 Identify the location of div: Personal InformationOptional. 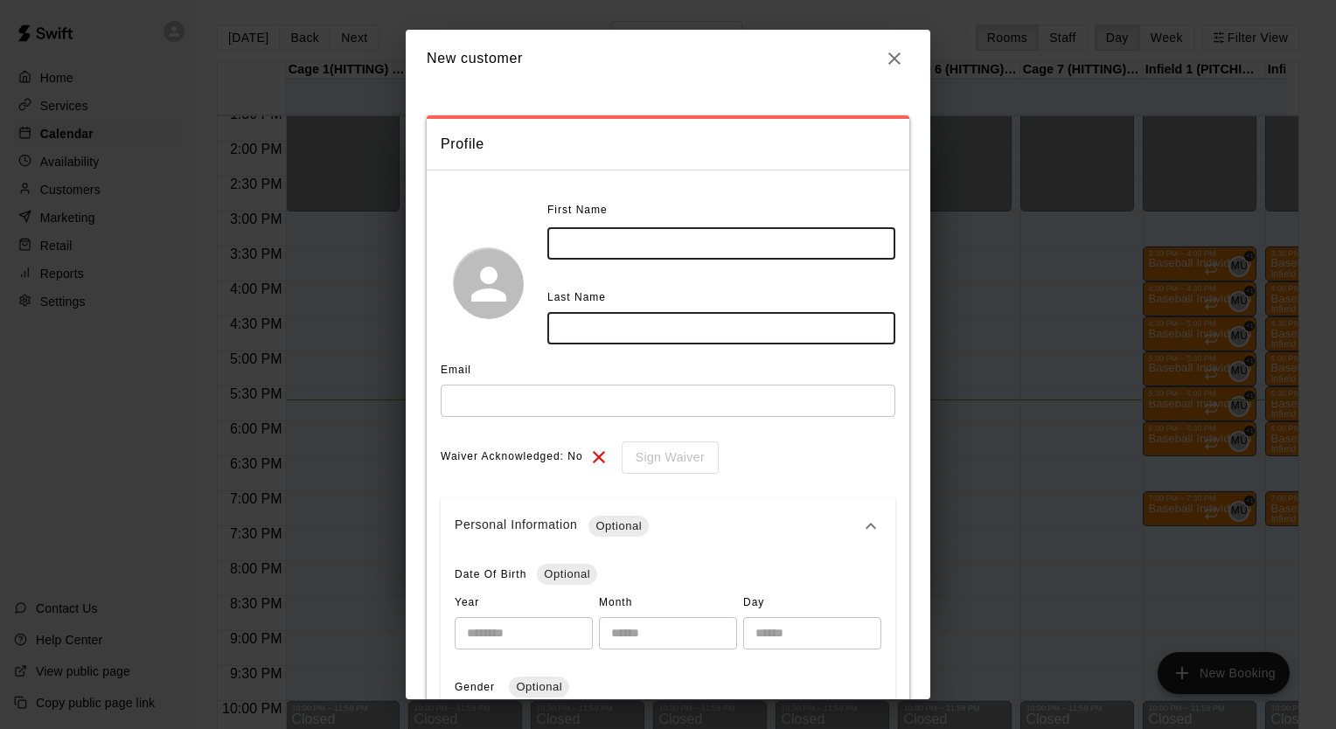
(668, 526).